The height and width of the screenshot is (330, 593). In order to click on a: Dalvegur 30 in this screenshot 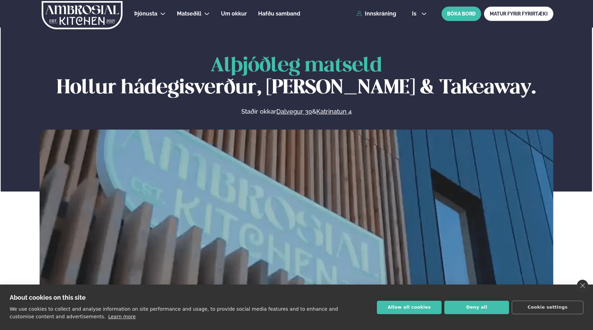, I will do `click(294, 111)`.